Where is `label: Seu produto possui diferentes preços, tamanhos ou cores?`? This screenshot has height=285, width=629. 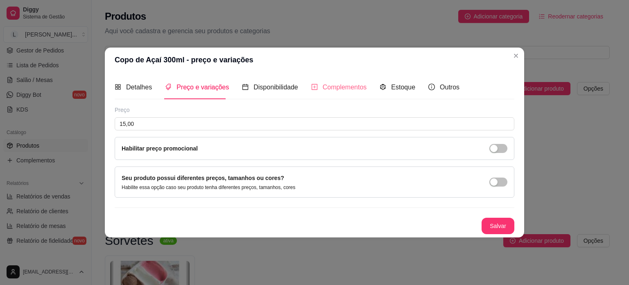
label: Seu produto possui diferentes preços, tamanhos ou cores? is located at coordinates (203, 178).